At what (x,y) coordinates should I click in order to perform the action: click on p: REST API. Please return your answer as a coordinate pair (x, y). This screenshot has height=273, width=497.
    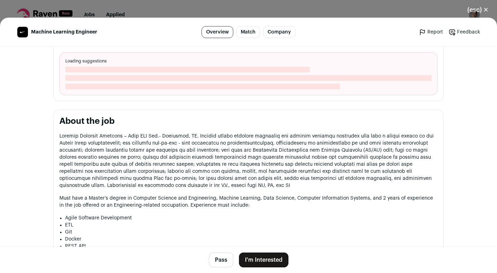
    Looking at the image, I should click on (251, 247).